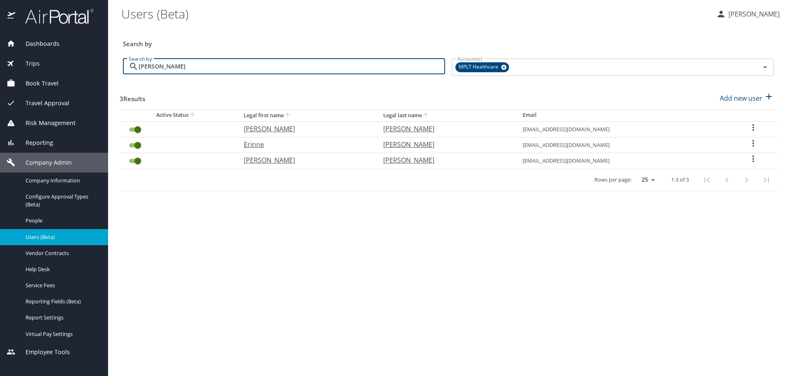 This screenshot has width=792, height=376. What do you see at coordinates (62, 285) in the screenshot?
I see `span: Service Fees` at bounding box center [62, 285].